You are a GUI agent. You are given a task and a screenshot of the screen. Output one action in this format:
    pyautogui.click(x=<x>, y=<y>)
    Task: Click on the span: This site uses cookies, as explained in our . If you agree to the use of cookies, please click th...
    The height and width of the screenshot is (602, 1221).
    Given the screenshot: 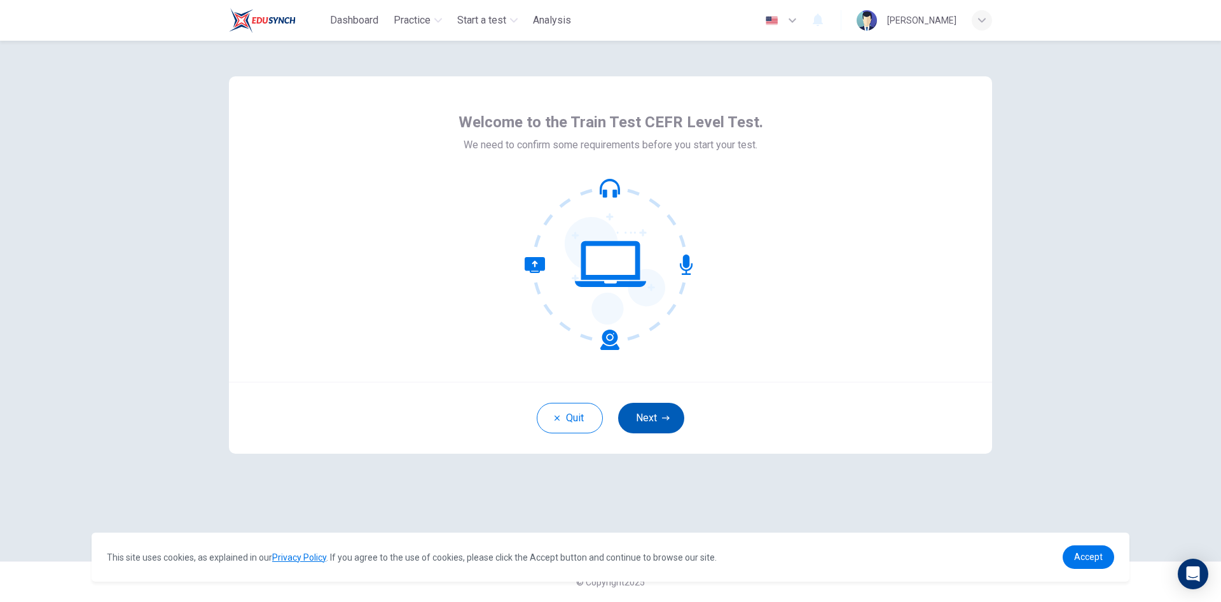 What is the action you would take?
    pyautogui.click(x=412, y=557)
    